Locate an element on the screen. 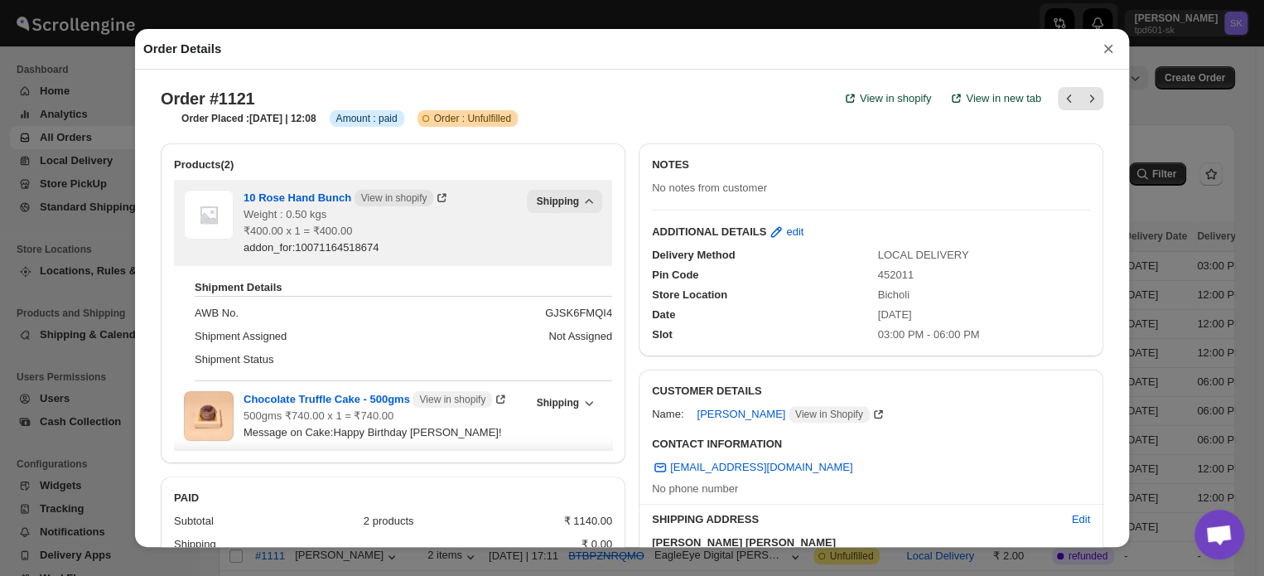 The height and width of the screenshot is (576, 1264). div: AWB No. is located at coordinates (363, 313).